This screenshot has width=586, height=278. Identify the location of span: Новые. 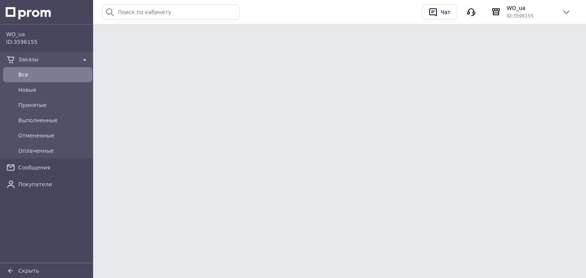
(54, 90).